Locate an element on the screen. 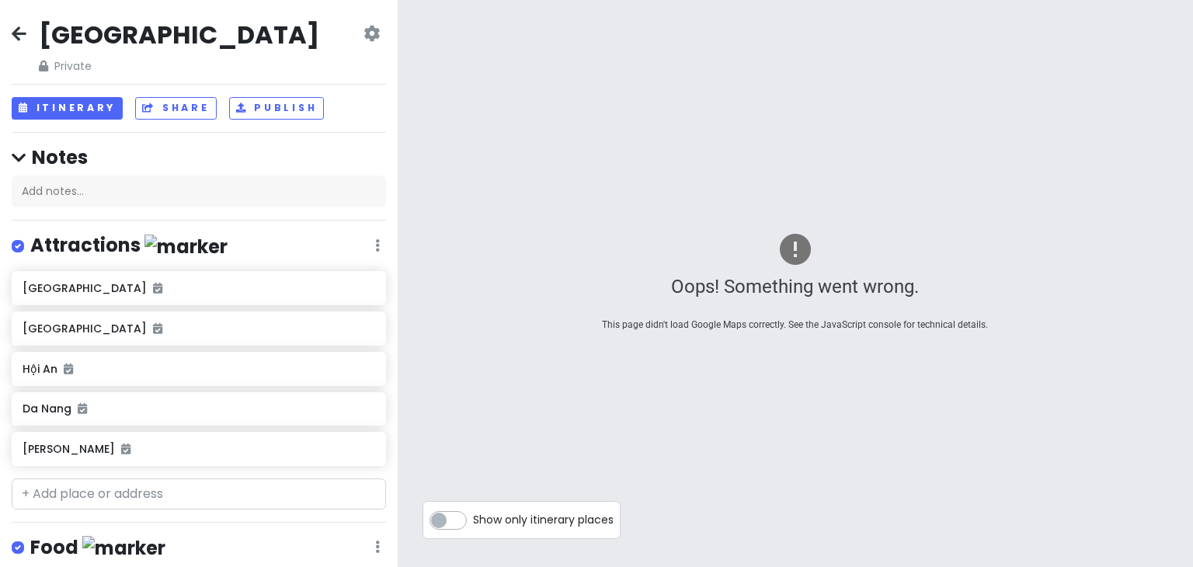  h6: Hội An is located at coordinates (198, 369).